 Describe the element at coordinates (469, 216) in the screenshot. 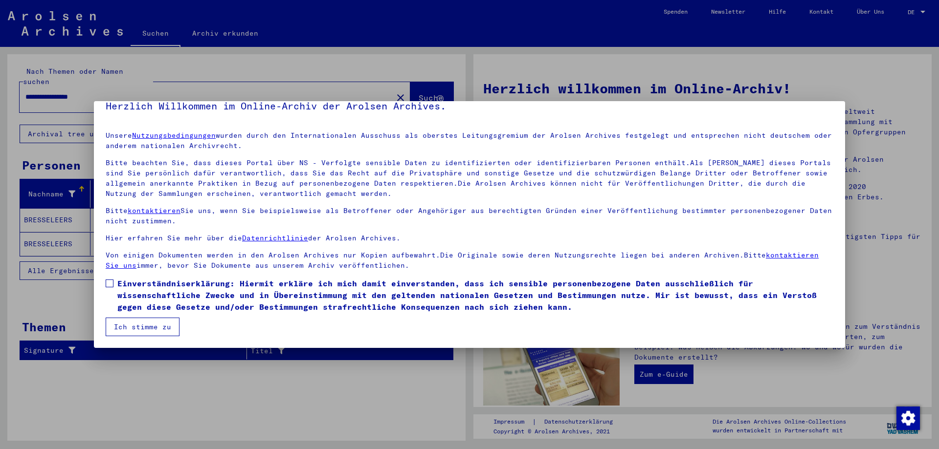

I see `p: Bitte Sie uns, wenn Sie beispielsweise als Betroffener oder Angehöriger aus berechtigten Gründen ...` at that location.